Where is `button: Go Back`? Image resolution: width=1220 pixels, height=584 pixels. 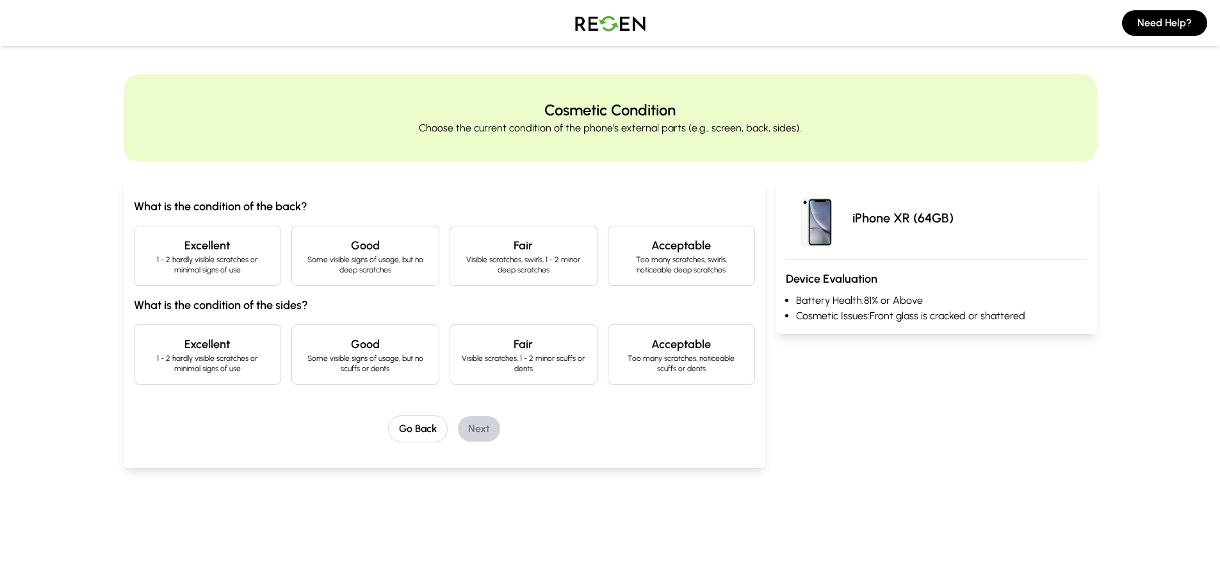
button: Go Back is located at coordinates (418, 429).